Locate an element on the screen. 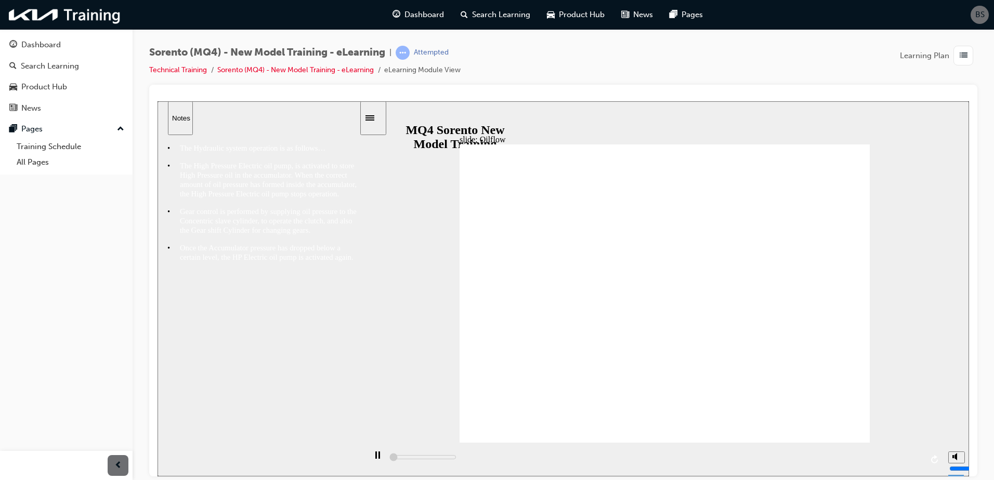  span: Learning Plan is located at coordinates (924, 56).